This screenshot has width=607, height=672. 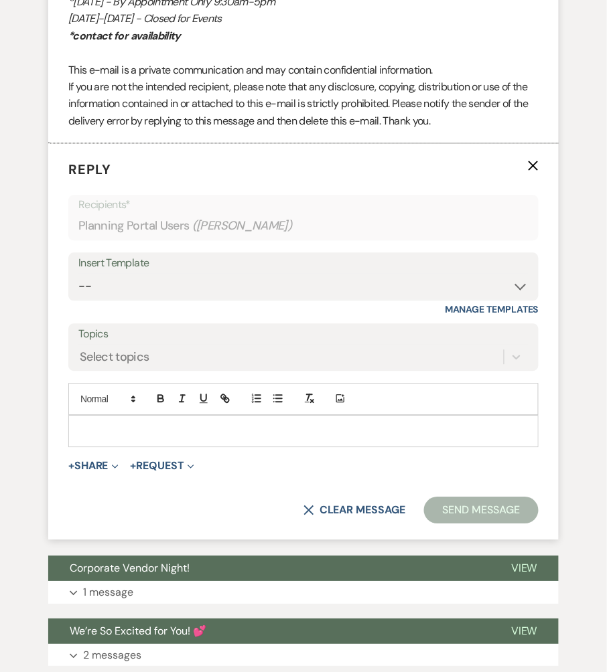 What do you see at coordinates (303, 264) in the screenshot?
I see `div: Insert Template` at bounding box center [303, 264].